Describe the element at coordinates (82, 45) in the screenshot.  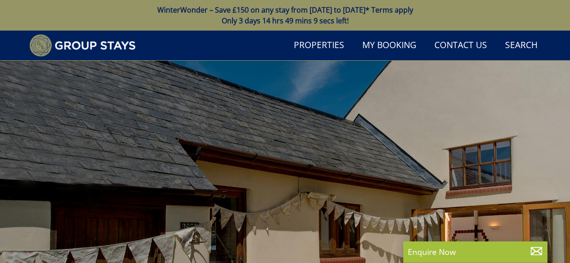
I see `img: Group Stays` at that location.